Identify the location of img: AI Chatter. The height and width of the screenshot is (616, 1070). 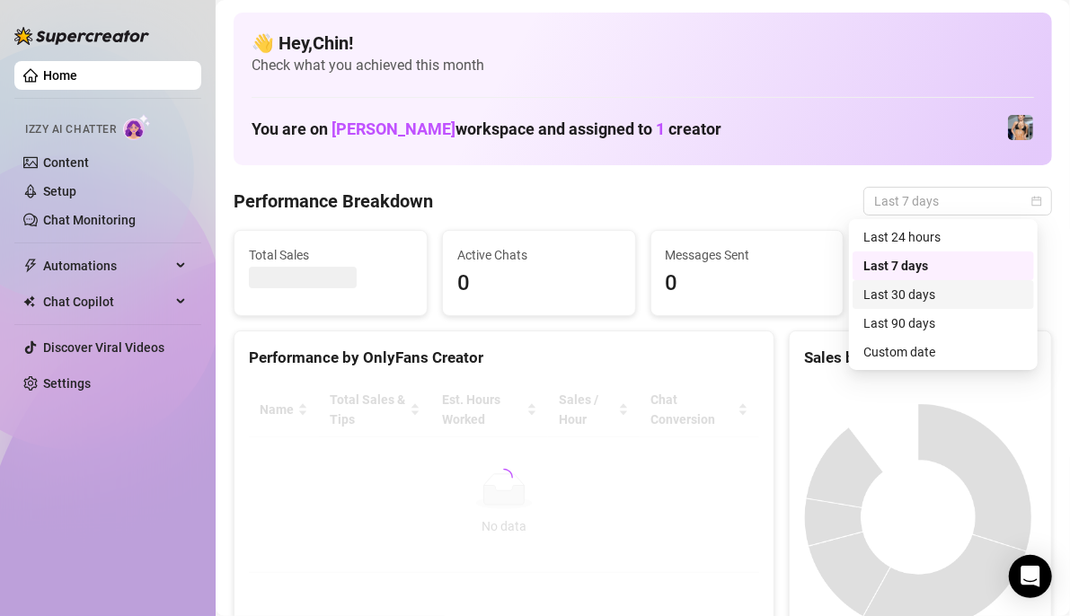
(137, 127).